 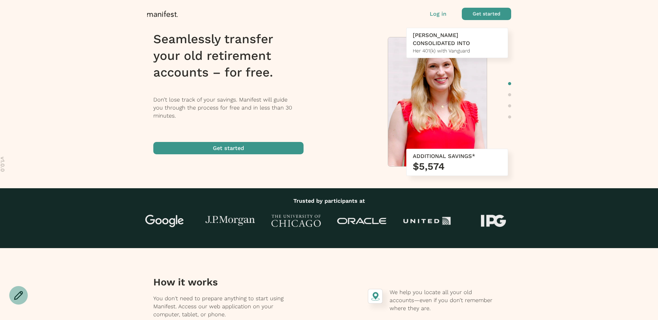 What do you see at coordinates (296, 221) in the screenshot?
I see `img: University of Chicago` at bounding box center [296, 221].